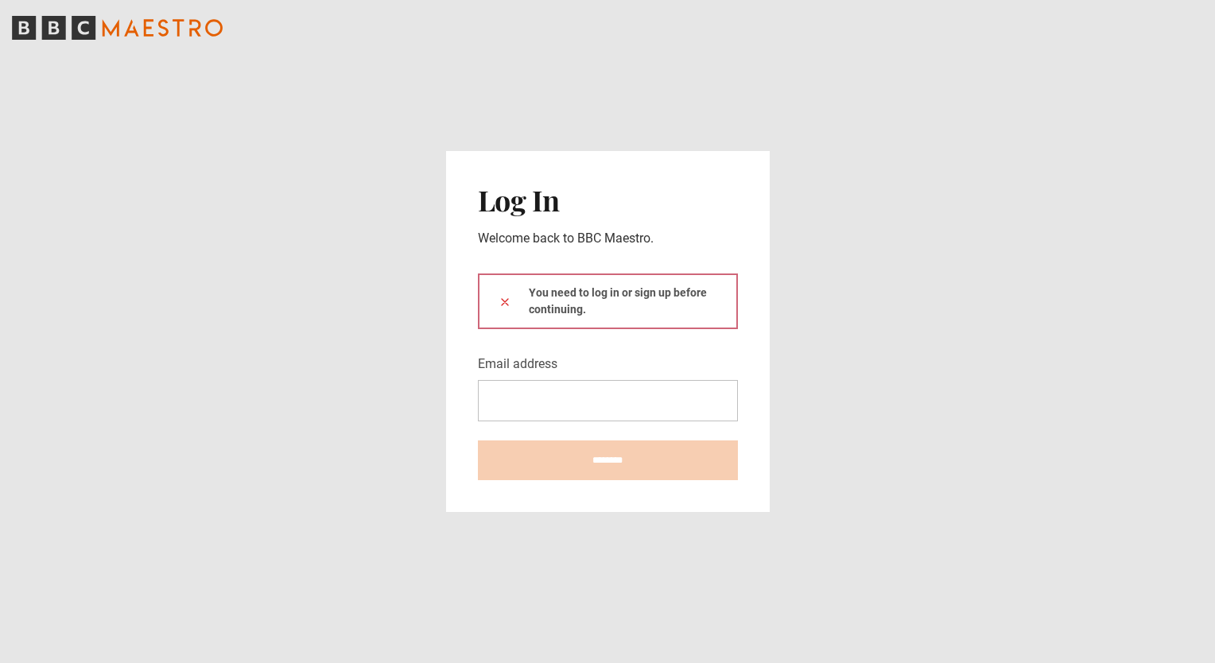 The height and width of the screenshot is (663, 1215). What do you see at coordinates (607, 200) in the screenshot?
I see `h2: Log In` at bounding box center [607, 200].